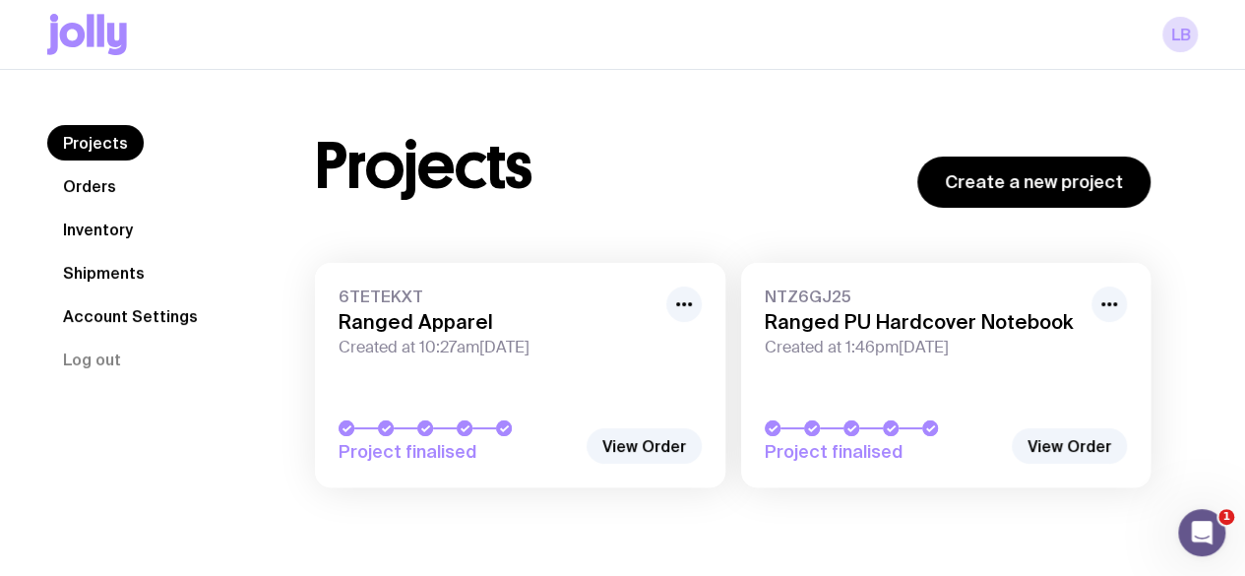 The width and height of the screenshot is (1245, 576). I want to click on h3: Ranged PU Hardcover Notebook, so click(922, 322).